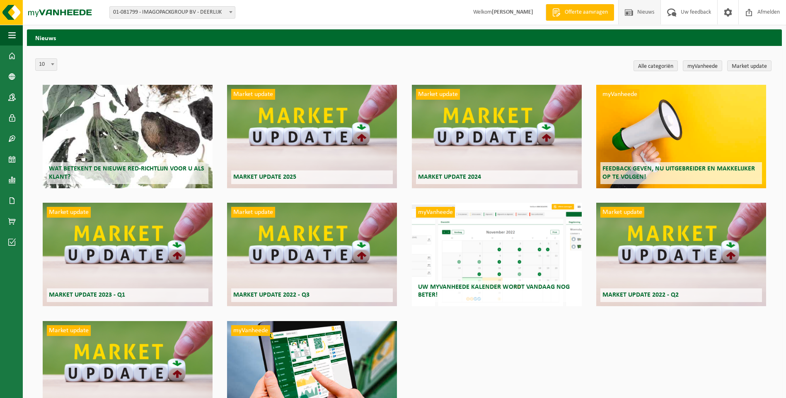 Image resolution: width=786 pixels, height=398 pixels. What do you see at coordinates (640, 295) in the screenshot?
I see `span: Market update 2022 - Q2` at bounding box center [640, 295].